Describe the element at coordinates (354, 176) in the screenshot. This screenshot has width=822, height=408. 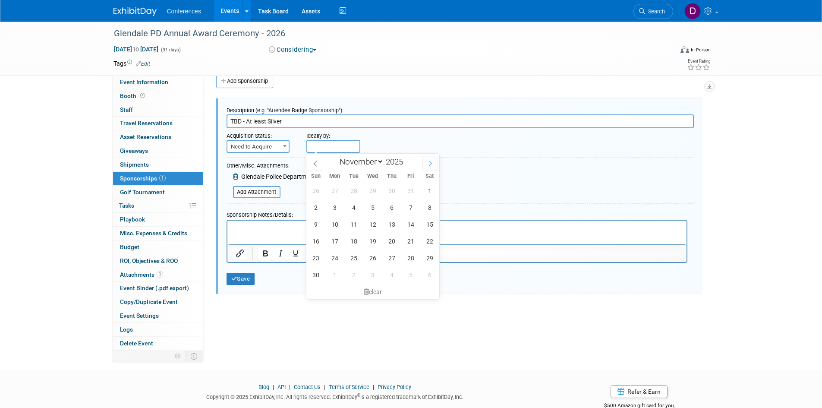
I see `span: Tue` at that location.